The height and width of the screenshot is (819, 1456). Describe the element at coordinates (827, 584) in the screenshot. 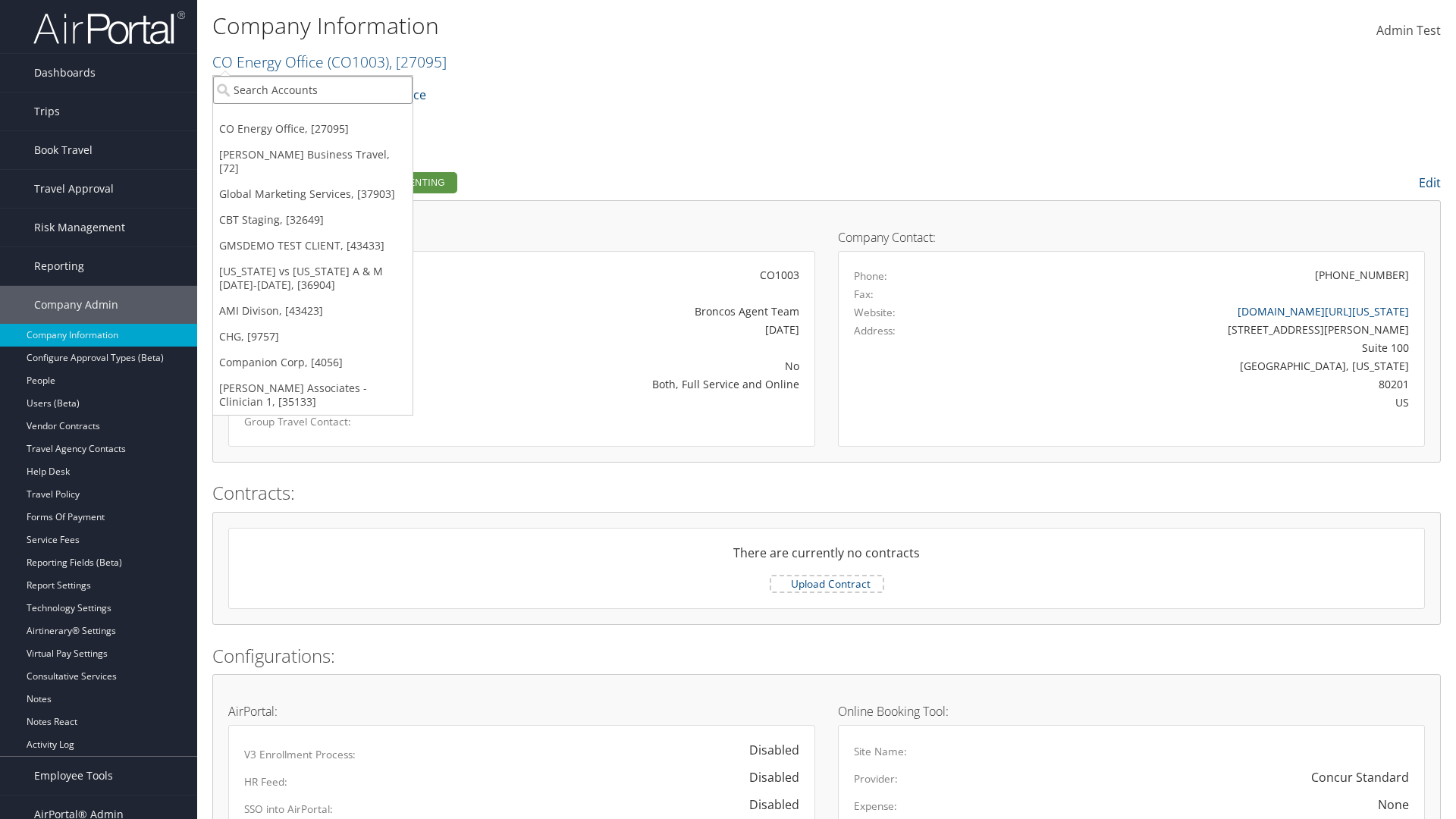

I see `label: Upload Contract` at that location.